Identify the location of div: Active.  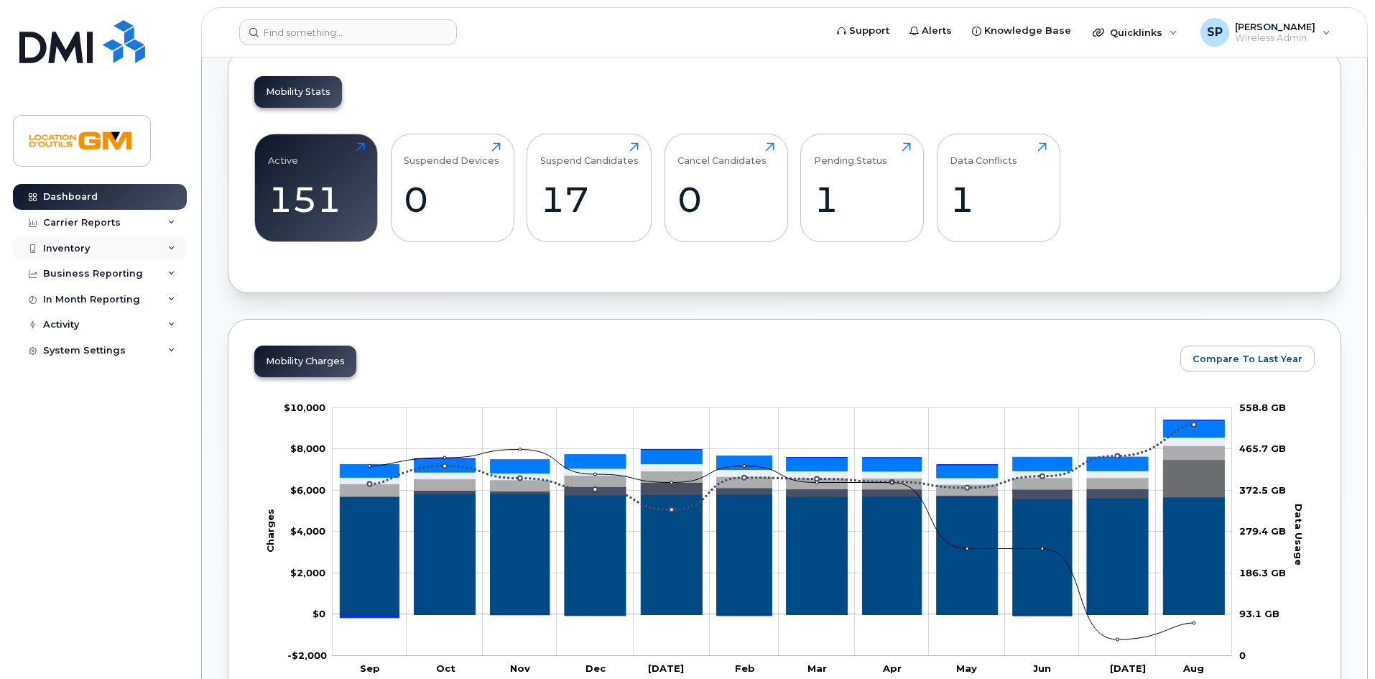
(283, 154).